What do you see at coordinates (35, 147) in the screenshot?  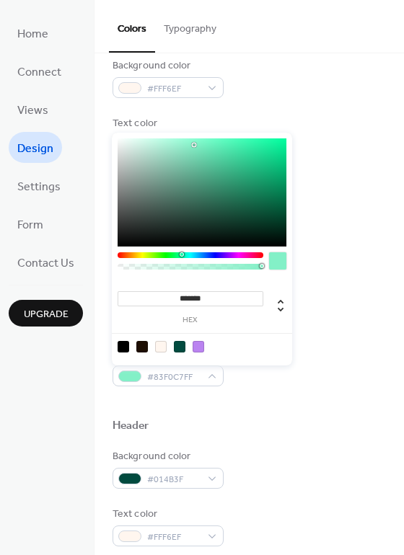 I see `a: Design` at bounding box center [35, 147].